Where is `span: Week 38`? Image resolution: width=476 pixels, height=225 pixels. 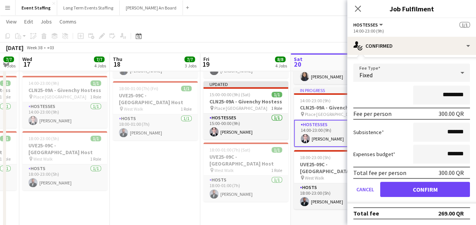
span: Week 38 is located at coordinates (34, 47).